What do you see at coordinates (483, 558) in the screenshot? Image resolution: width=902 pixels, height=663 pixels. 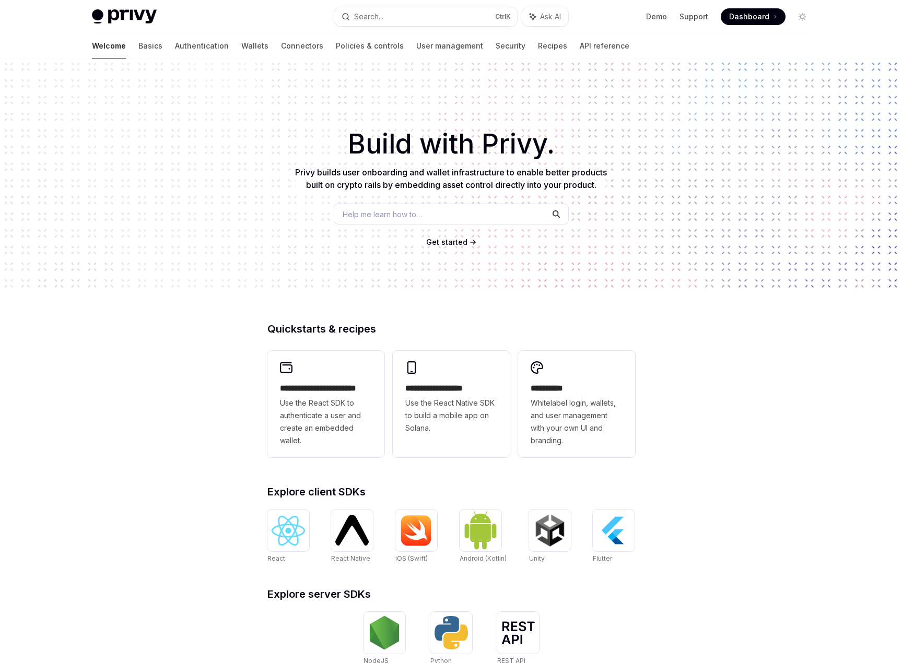 I see `span: Android (Kotlin)` at bounding box center [483, 558].